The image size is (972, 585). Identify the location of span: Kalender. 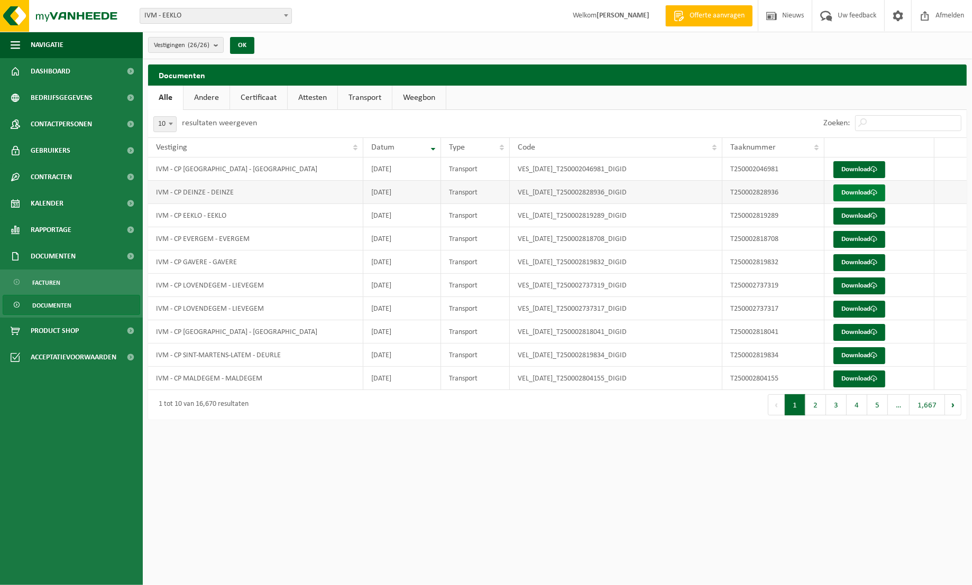
(47, 204).